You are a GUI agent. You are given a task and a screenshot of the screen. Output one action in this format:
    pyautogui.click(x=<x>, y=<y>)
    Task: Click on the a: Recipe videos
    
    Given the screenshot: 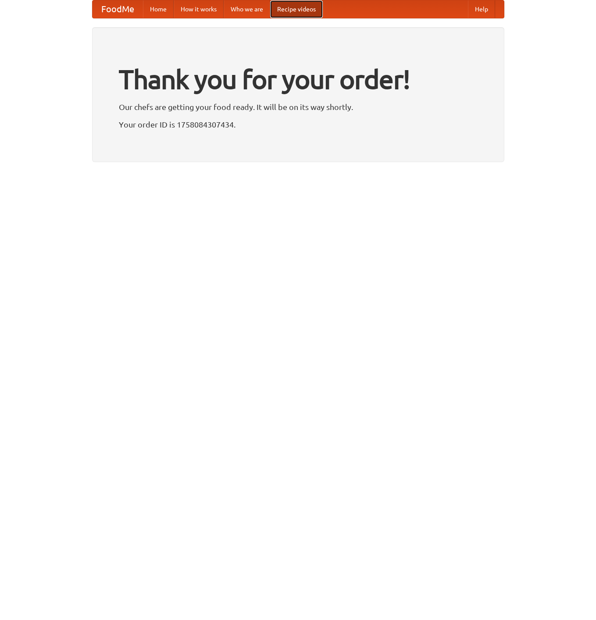 What is the action you would take?
    pyautogui.click(x=296, y=9)
    